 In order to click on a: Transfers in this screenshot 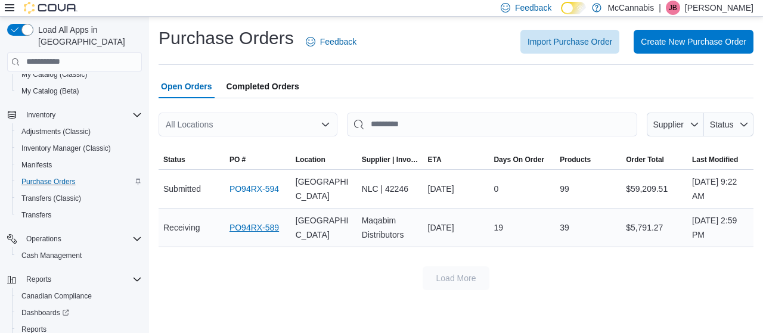, I will do `click(36, 215)`.